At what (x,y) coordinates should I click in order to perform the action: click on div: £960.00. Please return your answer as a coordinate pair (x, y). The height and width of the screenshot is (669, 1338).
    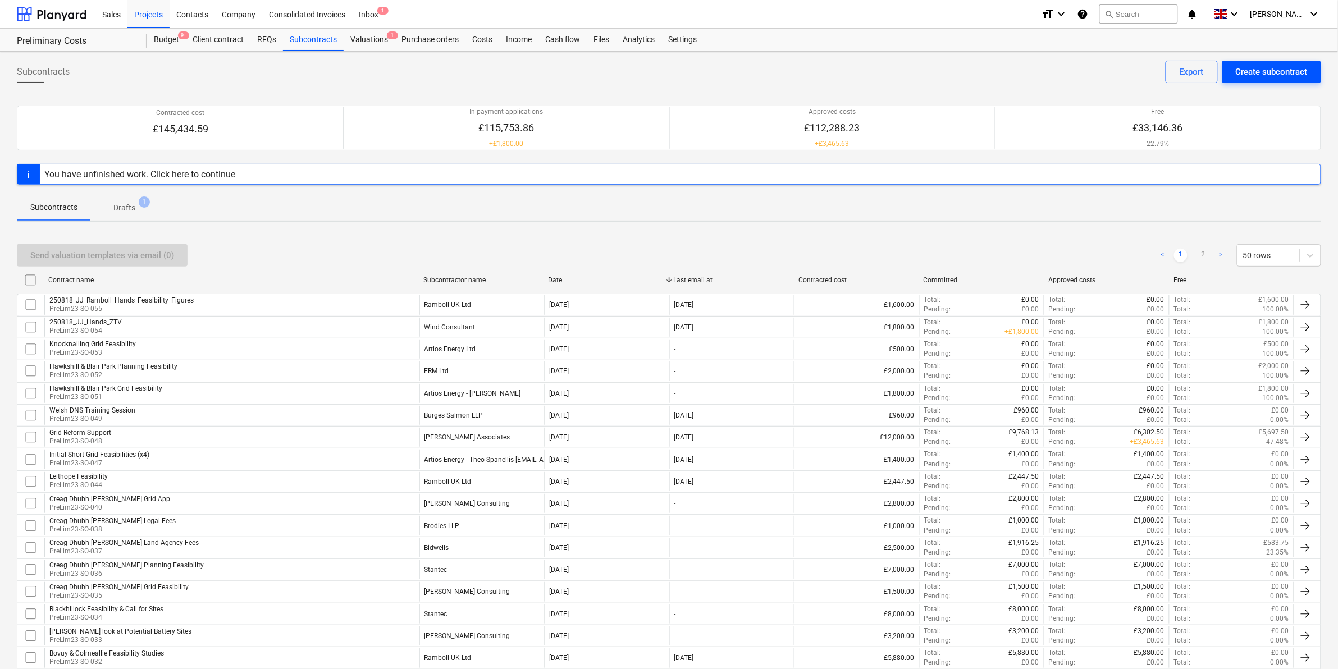
    Looking at the image, I should click on (856, 416).